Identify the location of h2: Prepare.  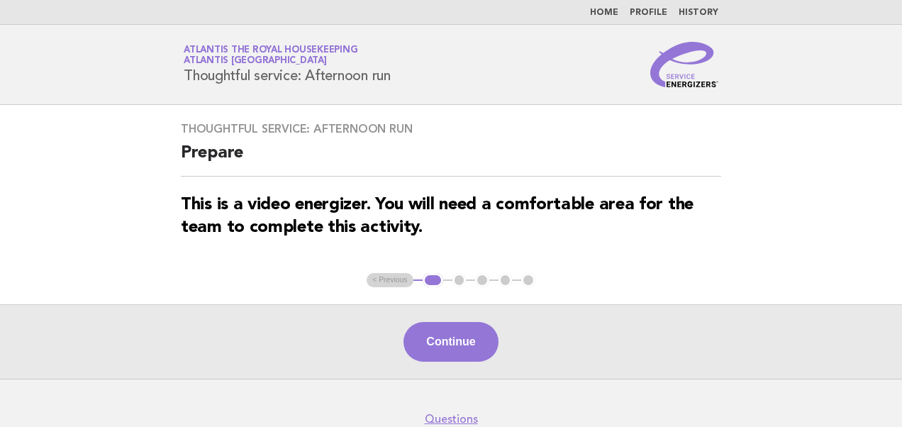
(451, 159).